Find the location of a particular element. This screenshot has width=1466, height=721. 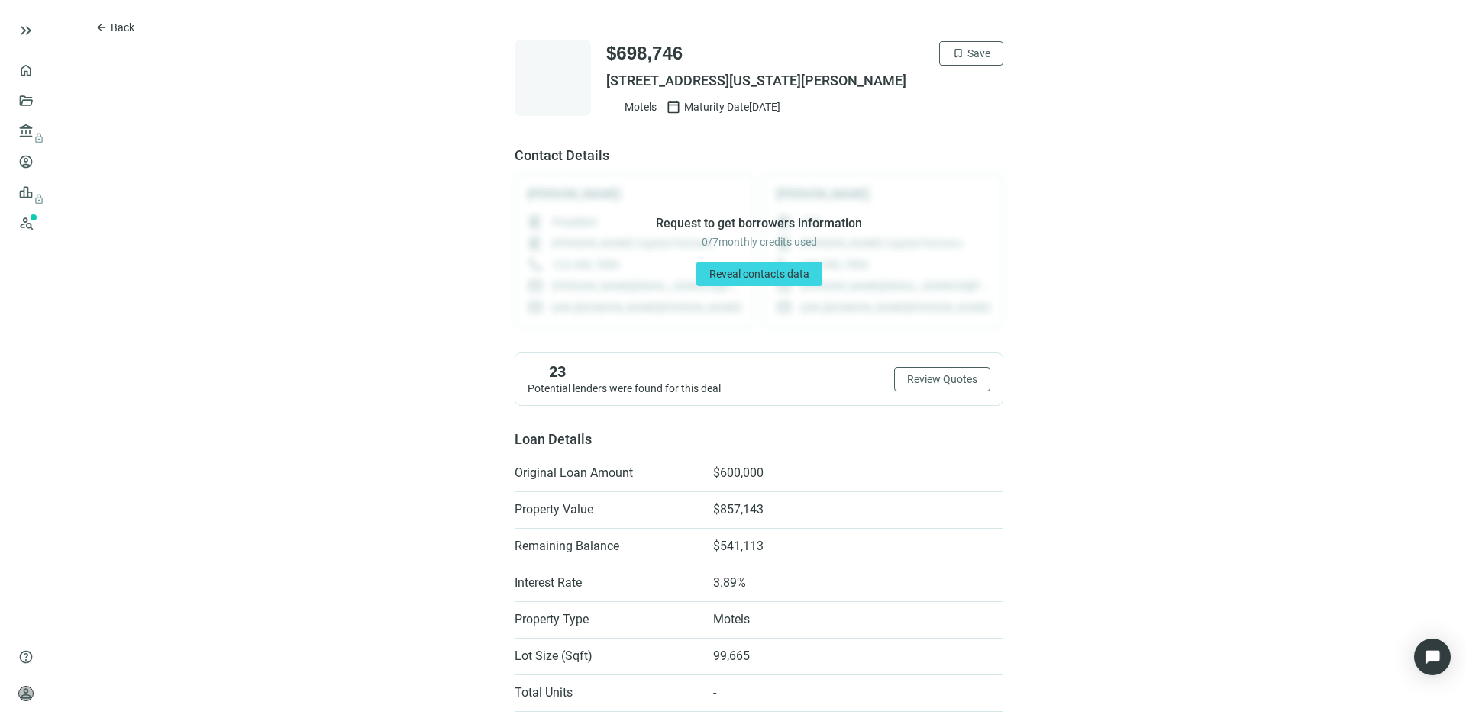

span: bookmark is located at coordinates (958, 53).